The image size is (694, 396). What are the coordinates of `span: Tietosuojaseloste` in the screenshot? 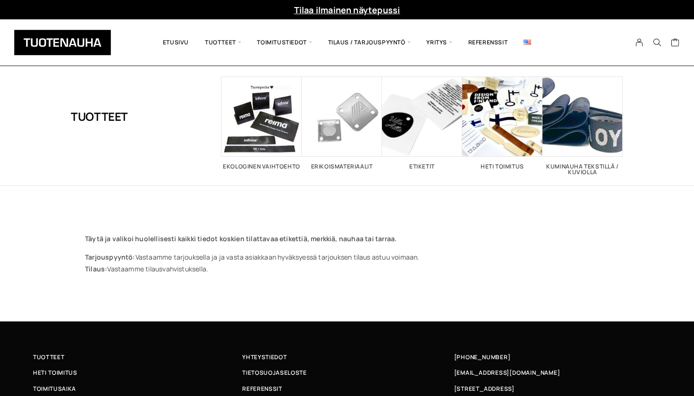 It's located at (274, 372).